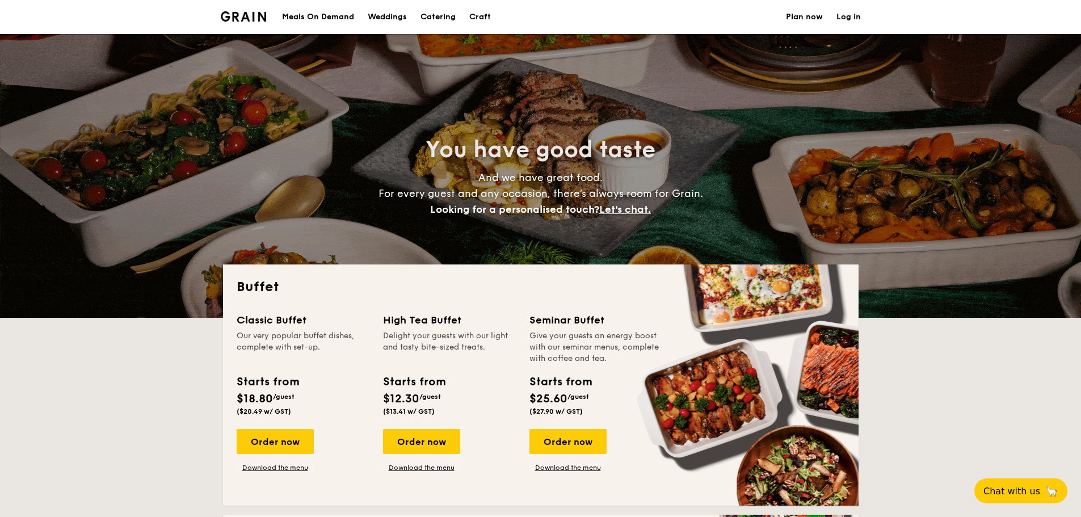 Image resolution: width=1081 pixels, height=517 pixels. I want to click on a: Logotype, so click(243, 16).